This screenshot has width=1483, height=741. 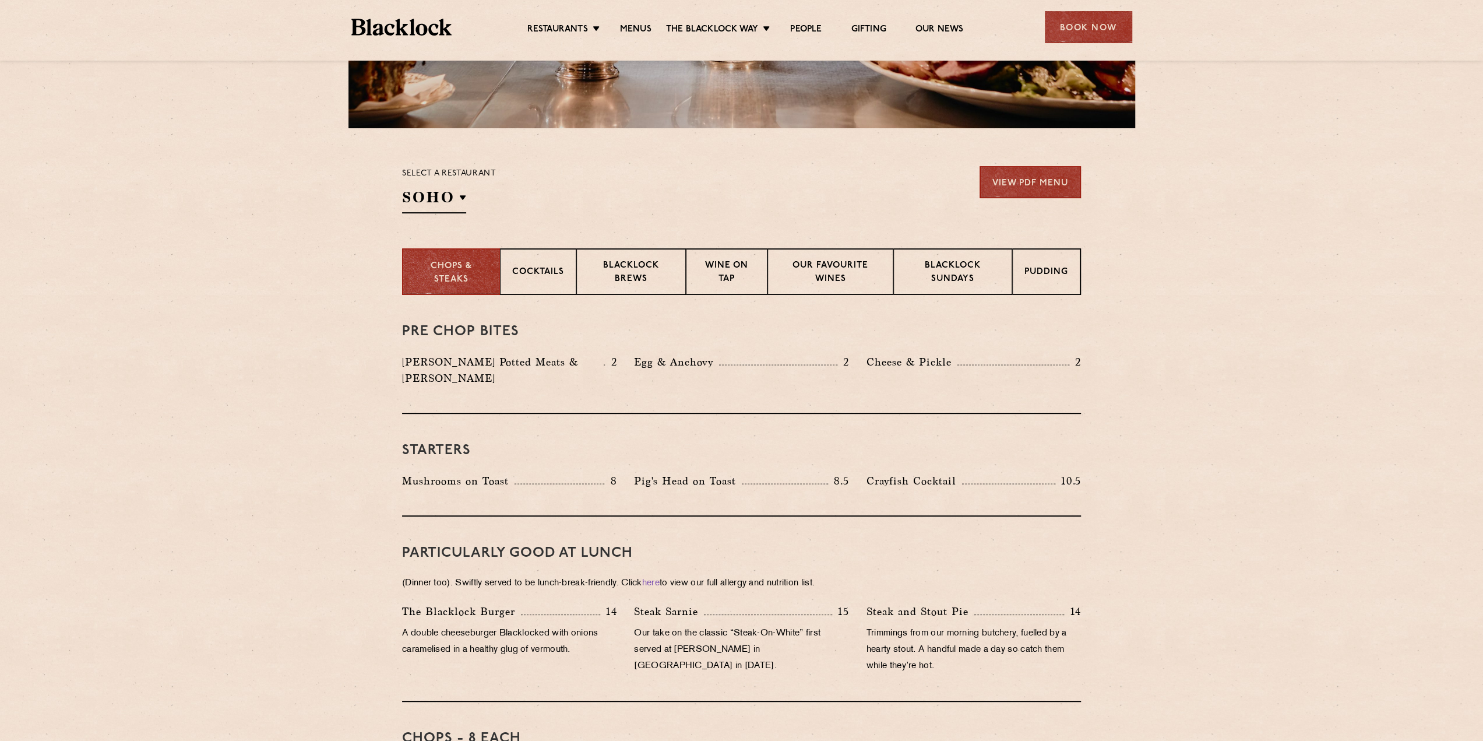 I want to click on p: Our favourite wines, so click(x=830, y=273).